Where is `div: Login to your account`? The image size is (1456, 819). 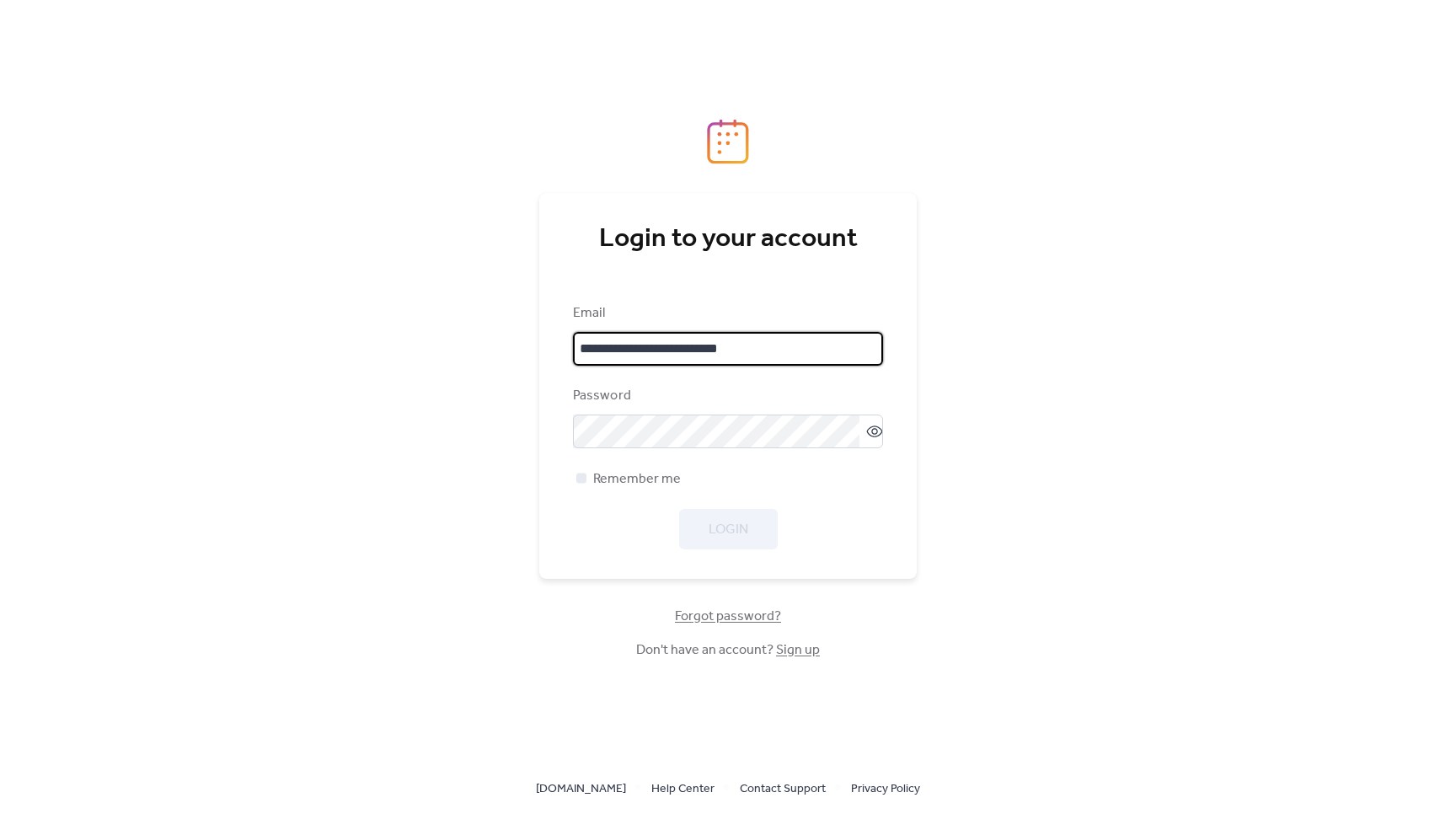 div: Login to your account is located at coordinates (728, 239).